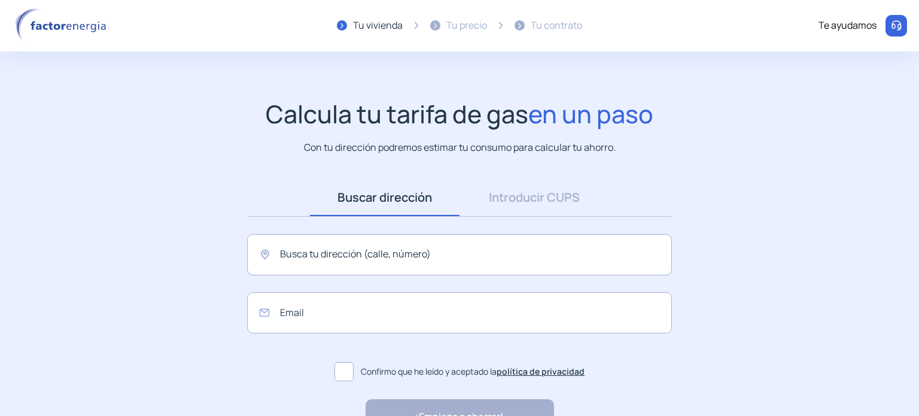  I want to click on div: Tu contrato, so click(556, 26).